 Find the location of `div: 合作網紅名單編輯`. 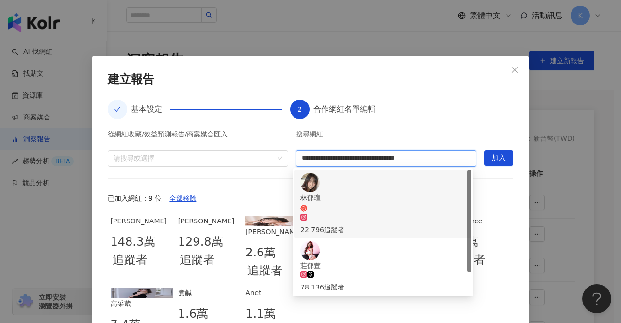

div: 合作網紅名單編輯 is located at coordinates (345, 109).